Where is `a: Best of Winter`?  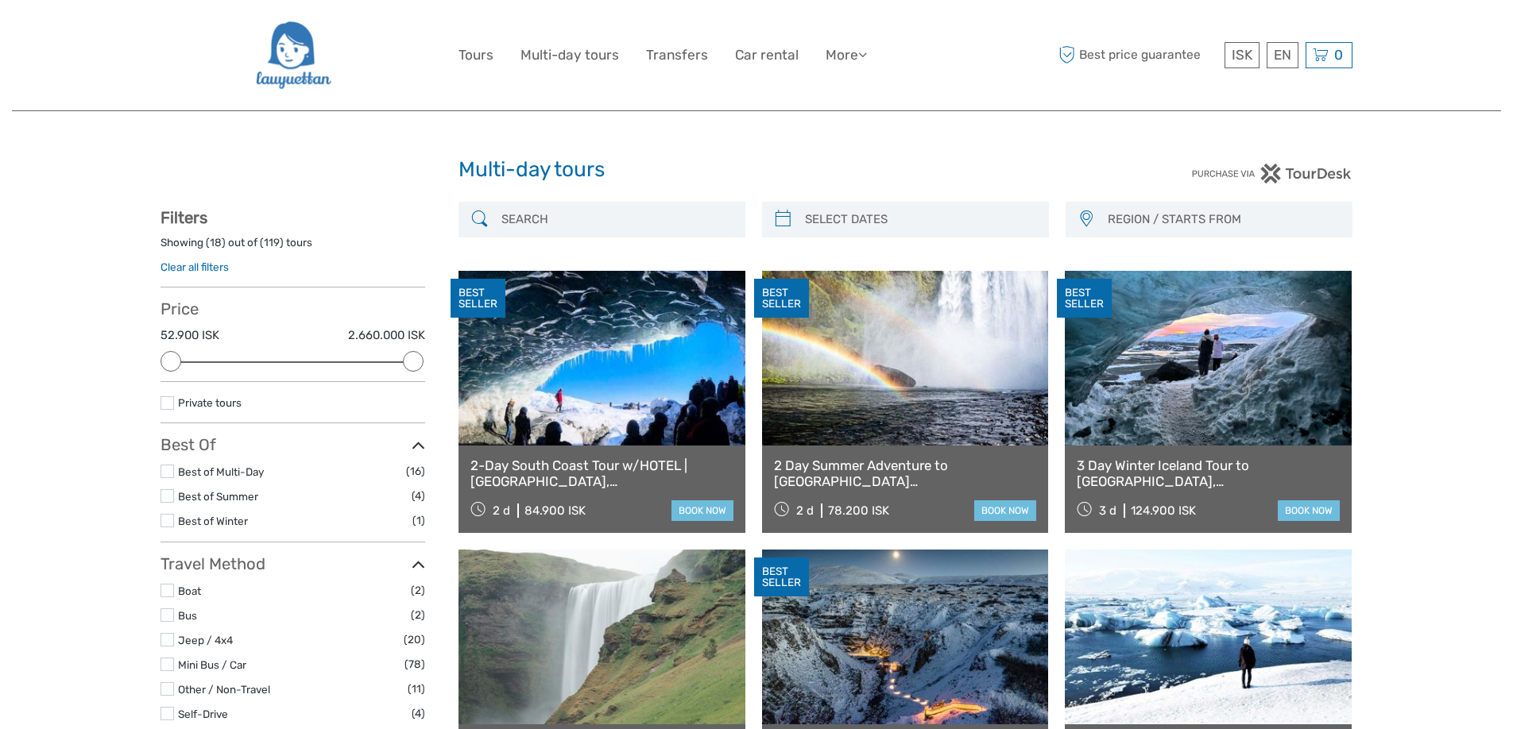
a: Best of Winter is located at coordinates (213, 521).